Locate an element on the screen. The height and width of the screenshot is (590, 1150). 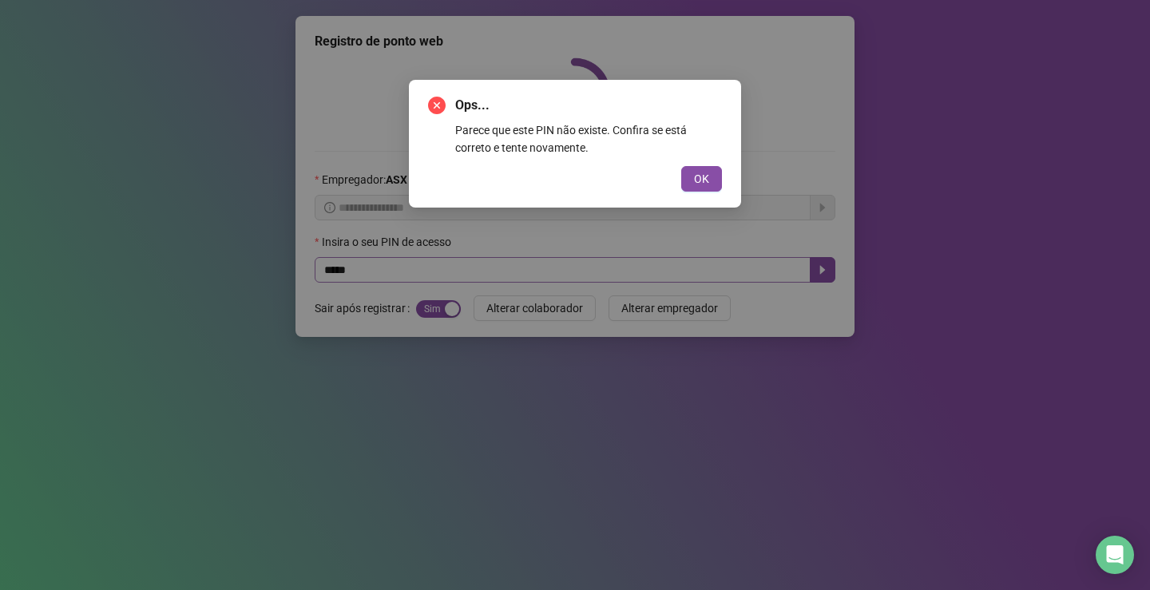
span: OK is located at coordinates (701, 179).